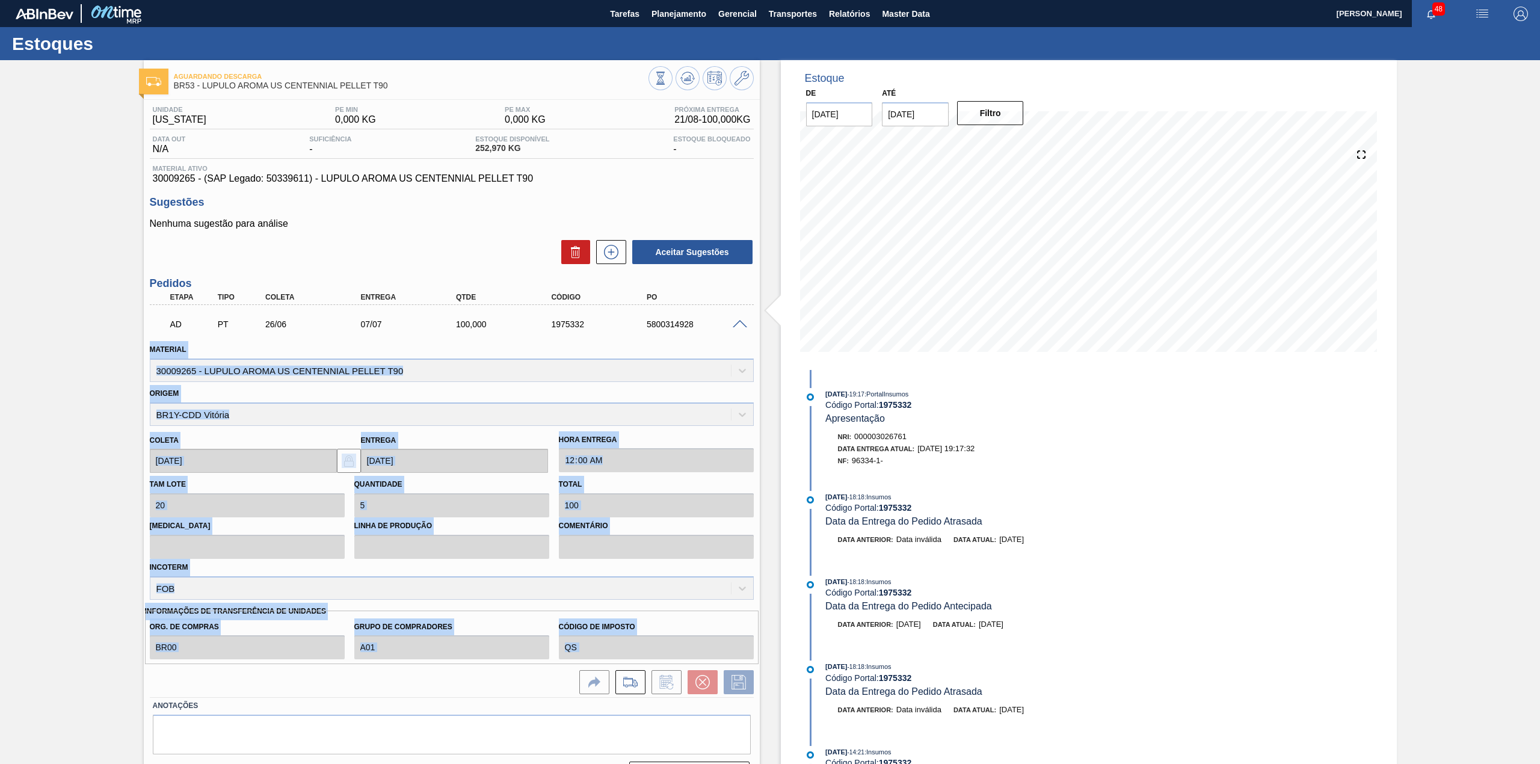 This screenshot has height=764, width=1540. I want to click on span: Relatórios, so click(849, 14).